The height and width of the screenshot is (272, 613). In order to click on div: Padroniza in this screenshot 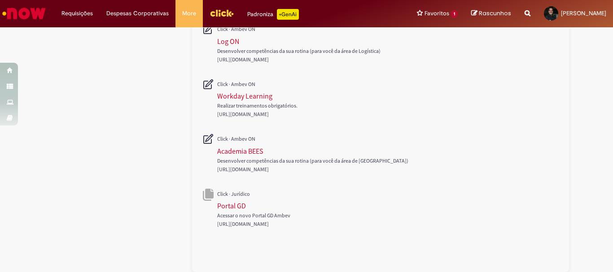, I will do `click(273, 14)`.